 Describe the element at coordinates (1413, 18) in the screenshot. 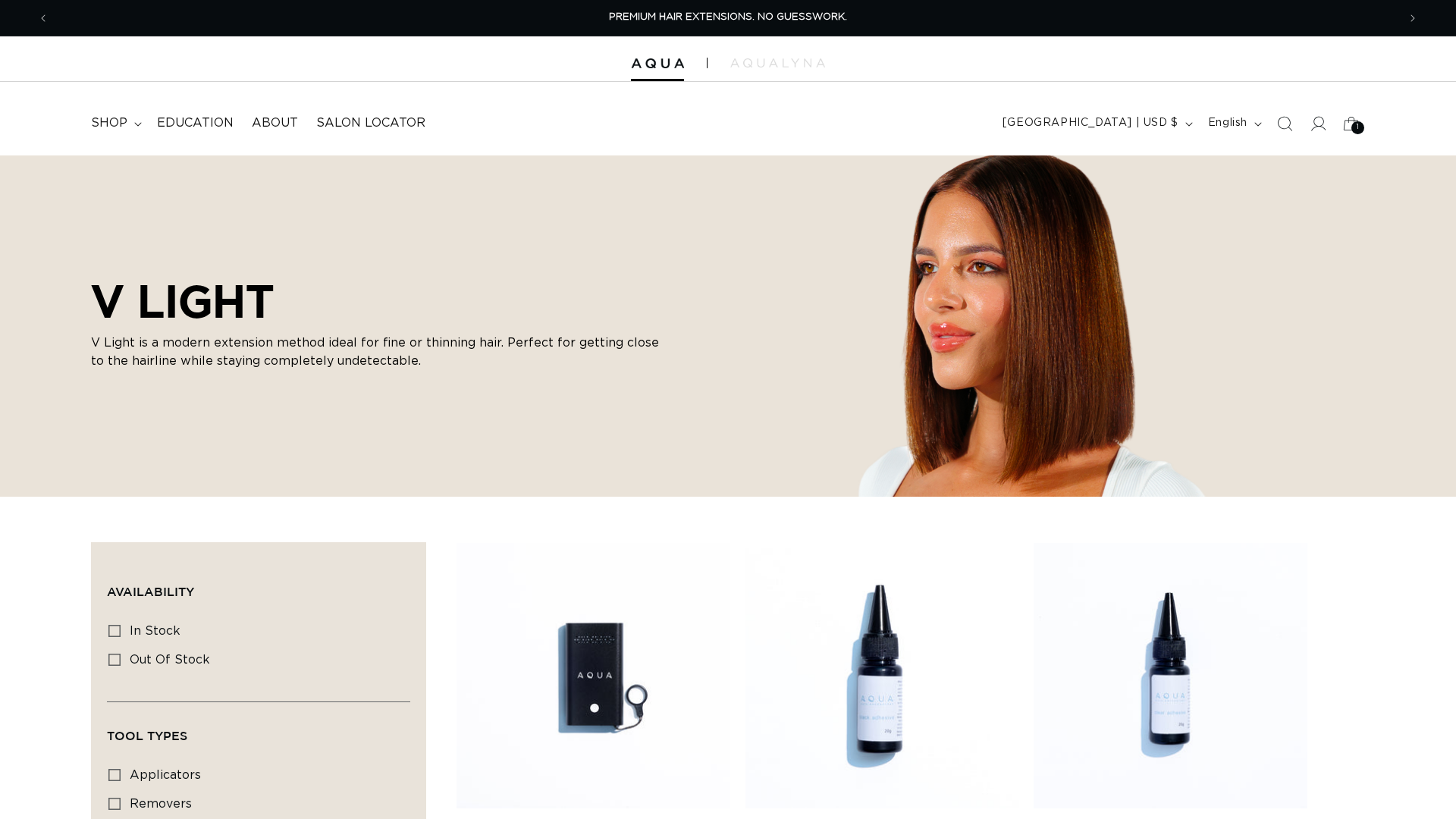

I see `button: Next announcement` at that location.